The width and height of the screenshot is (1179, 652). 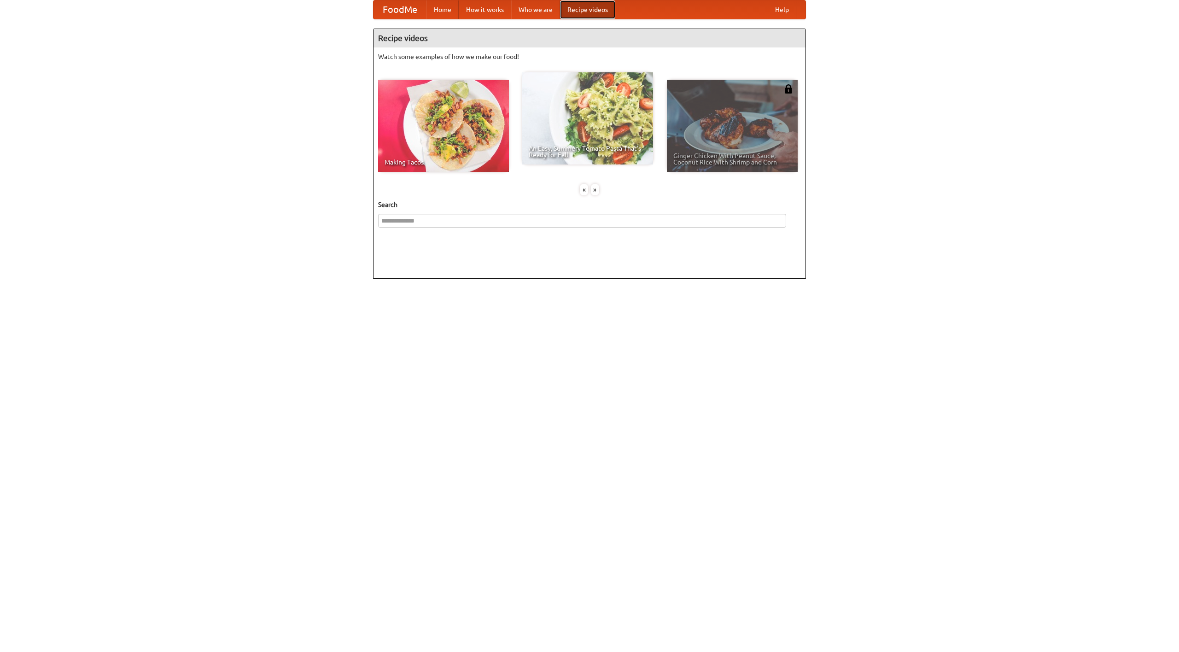 I want to click on a: Who we are, so click(x=536, y=10).